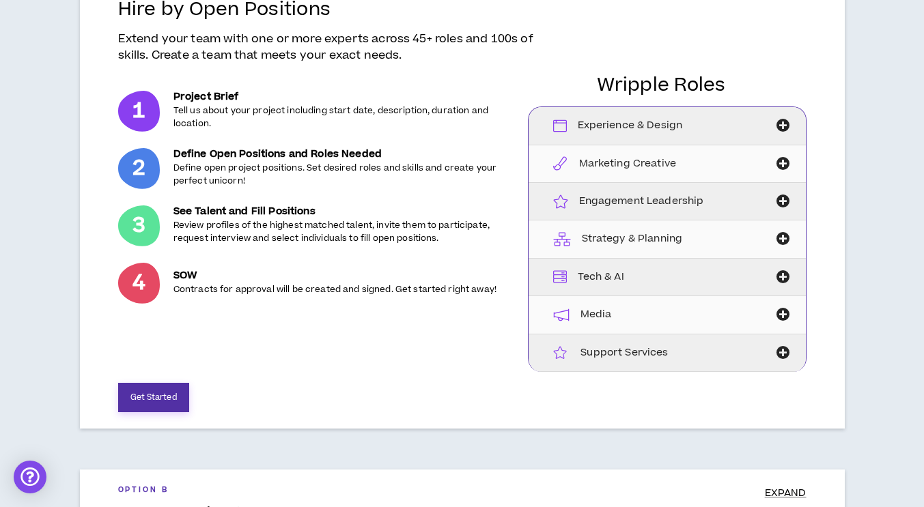 The width and height of the screenshot is (924, 507). Describe the element at coordinates (624, 353) in the screenshot. I see `span: Support Services` at that location.